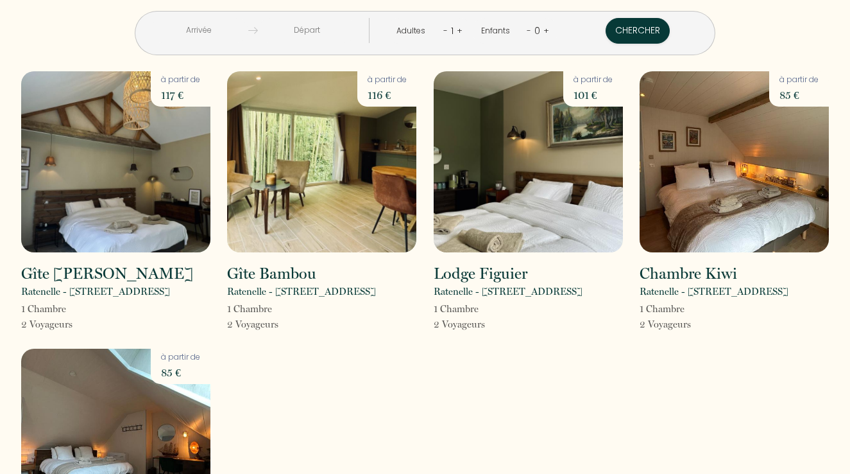  What do you see at coordinates (638, 31) in the screenshot?
I see `button: Chercher` at bounding box center [638, 31].